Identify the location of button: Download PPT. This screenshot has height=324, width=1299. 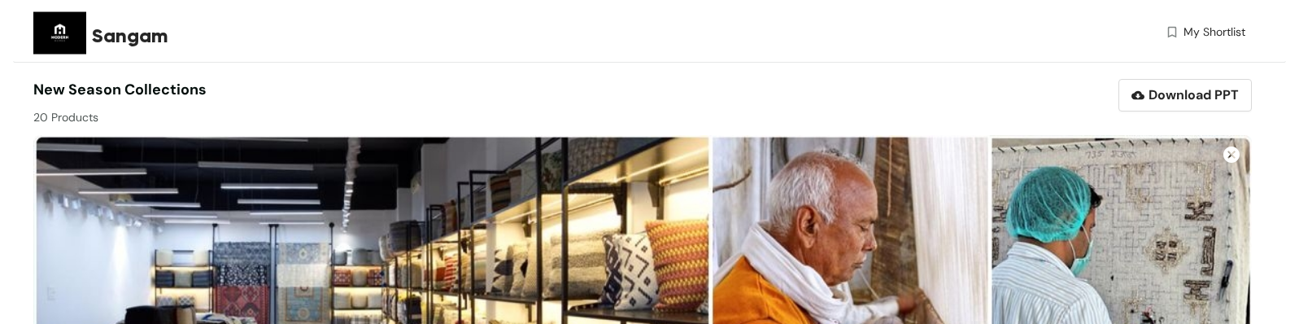
(1185, 95).